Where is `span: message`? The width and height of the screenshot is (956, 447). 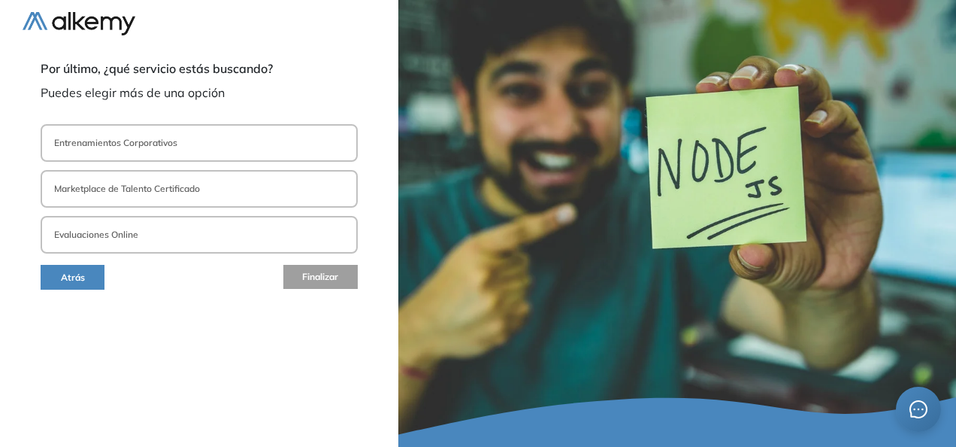
span: message is located at coordinates (919, 409).